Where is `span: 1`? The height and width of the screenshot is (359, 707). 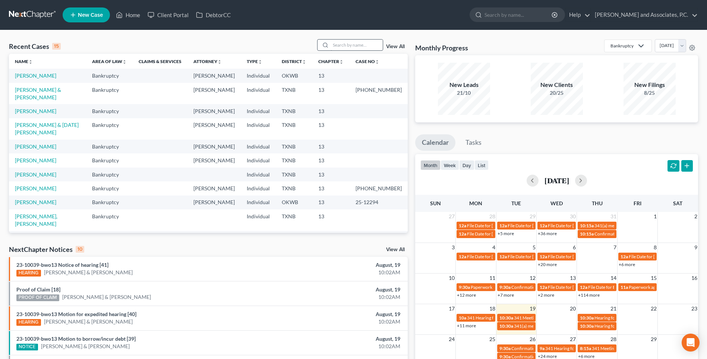
span: 1 is located at coordinates (655, 216).